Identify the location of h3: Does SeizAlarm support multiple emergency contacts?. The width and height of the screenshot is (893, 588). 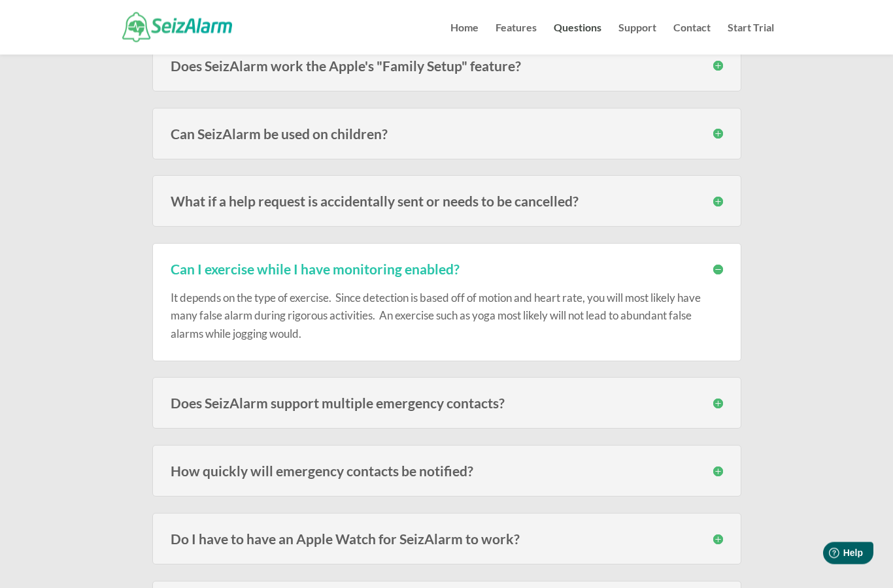
(447, 403).